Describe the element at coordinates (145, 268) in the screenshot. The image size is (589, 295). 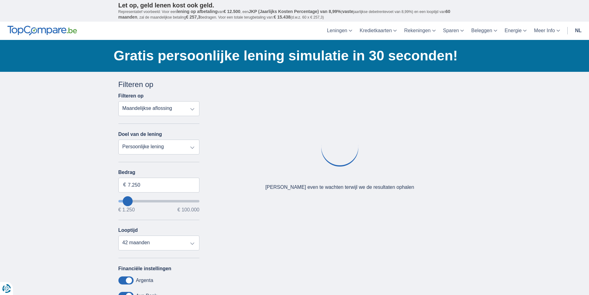
I see `label: Financiële instellingen` at that location.